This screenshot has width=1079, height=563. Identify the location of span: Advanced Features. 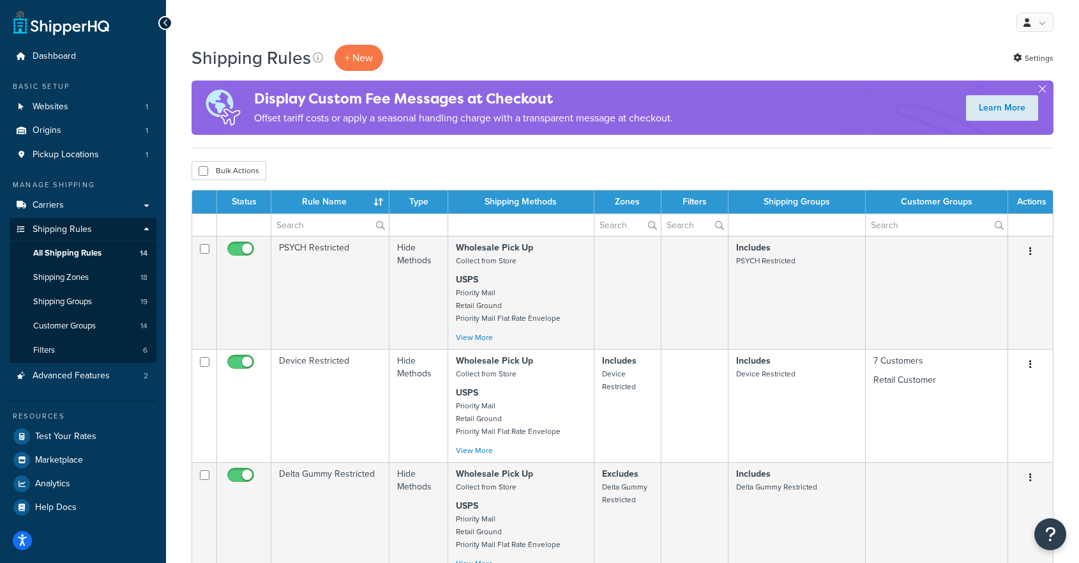
(71, 376).